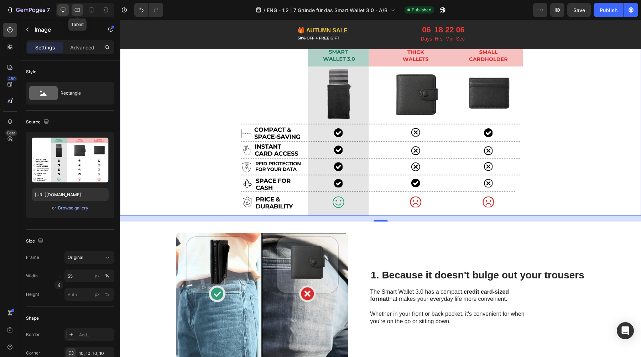 Image resolution: width=641 pixels, height=357 pixels. What do you see at coordinates (96, 354) in the screenshot?
I see `div: 10, 10, 10, 10` at bounding box center [96, 354].